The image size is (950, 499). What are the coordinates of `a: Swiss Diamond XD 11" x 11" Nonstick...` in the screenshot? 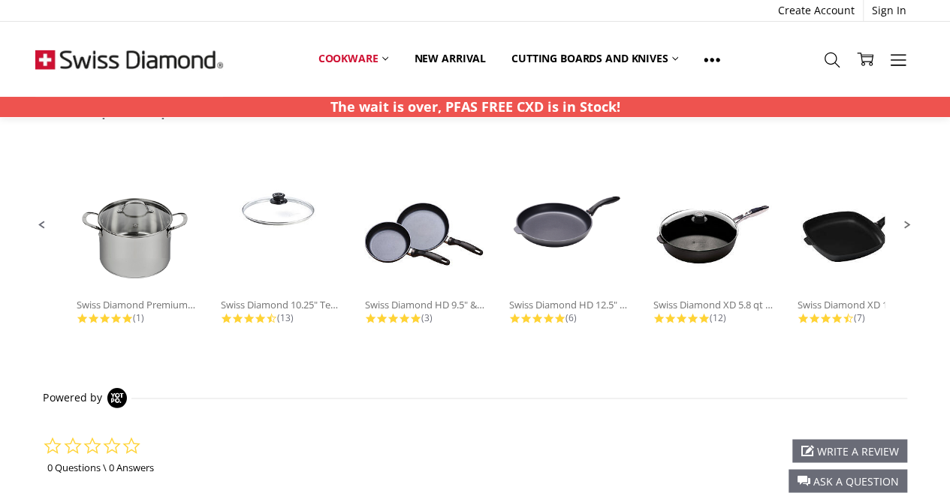 It's located at (857, 243).